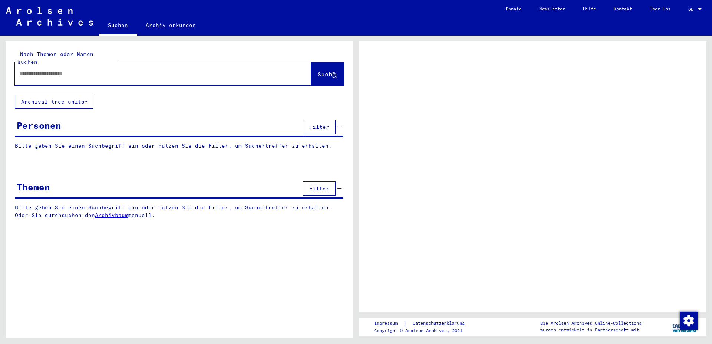 The width and height of the screenshot is (712, 344). What do you see at coordinates (591, 323) in the screenshot?
I see `p: Die Arolsen Archives Online-Collections` at bounding box center [591, 323].